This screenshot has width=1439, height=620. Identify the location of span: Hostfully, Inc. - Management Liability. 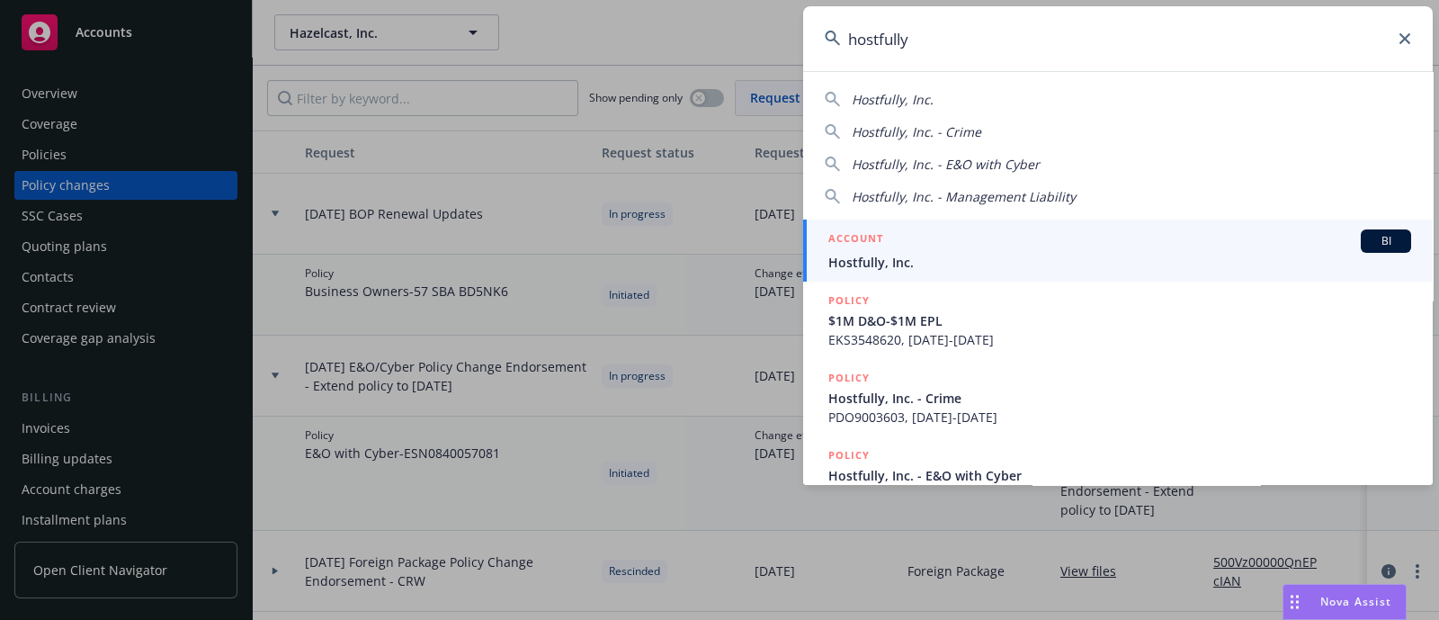
(963, 196).